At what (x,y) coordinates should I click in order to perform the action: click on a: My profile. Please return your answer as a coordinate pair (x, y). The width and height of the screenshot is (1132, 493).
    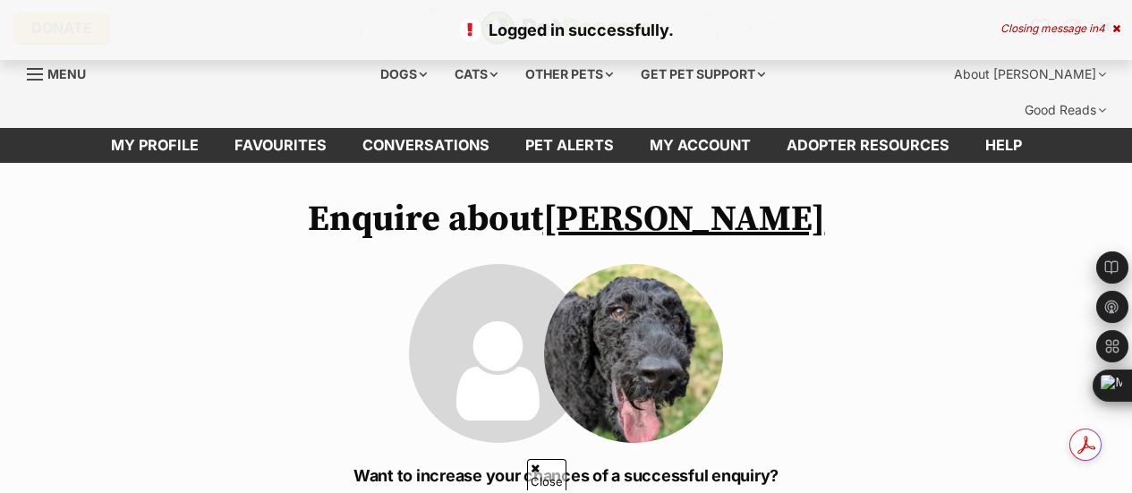
    Looking at the image, I should click on (155, 145).